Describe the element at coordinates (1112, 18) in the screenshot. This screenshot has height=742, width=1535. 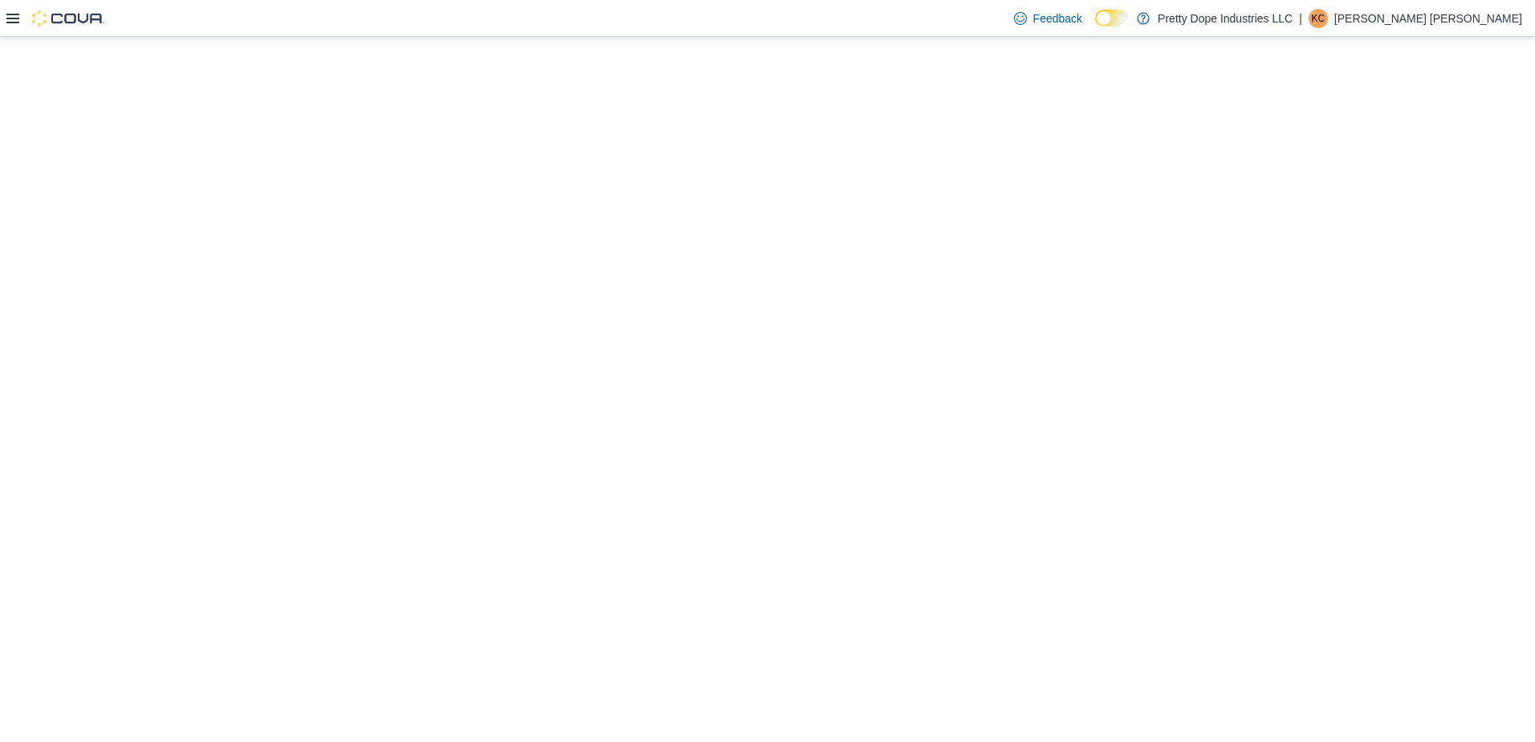
I see `input: Dark Mode` at that location.